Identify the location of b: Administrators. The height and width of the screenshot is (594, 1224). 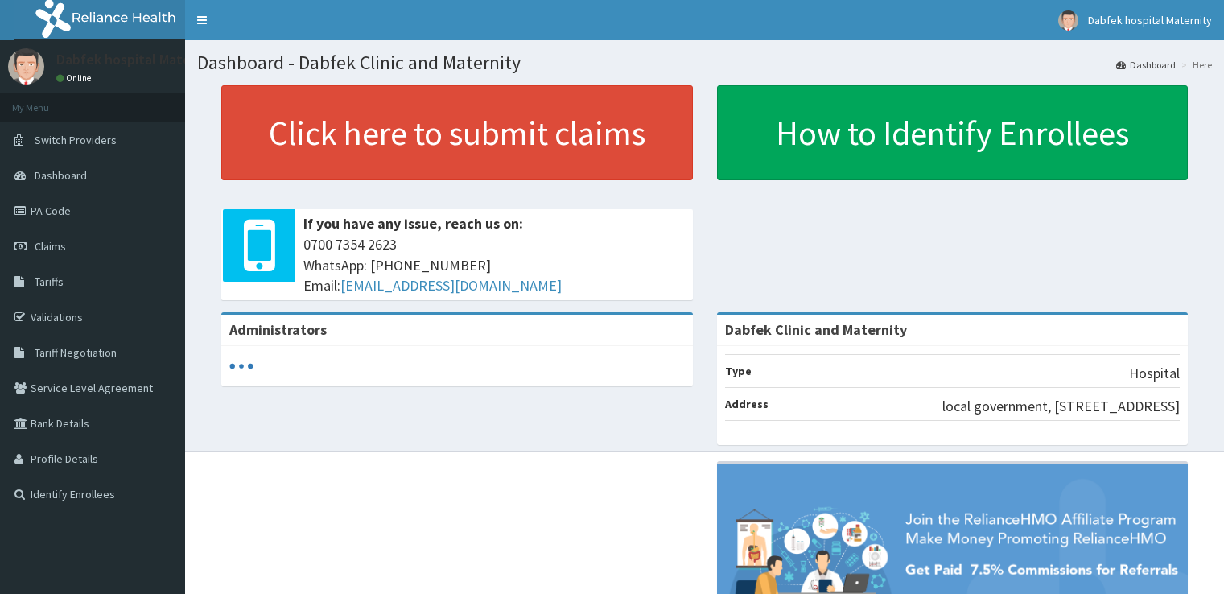
(278, 329).